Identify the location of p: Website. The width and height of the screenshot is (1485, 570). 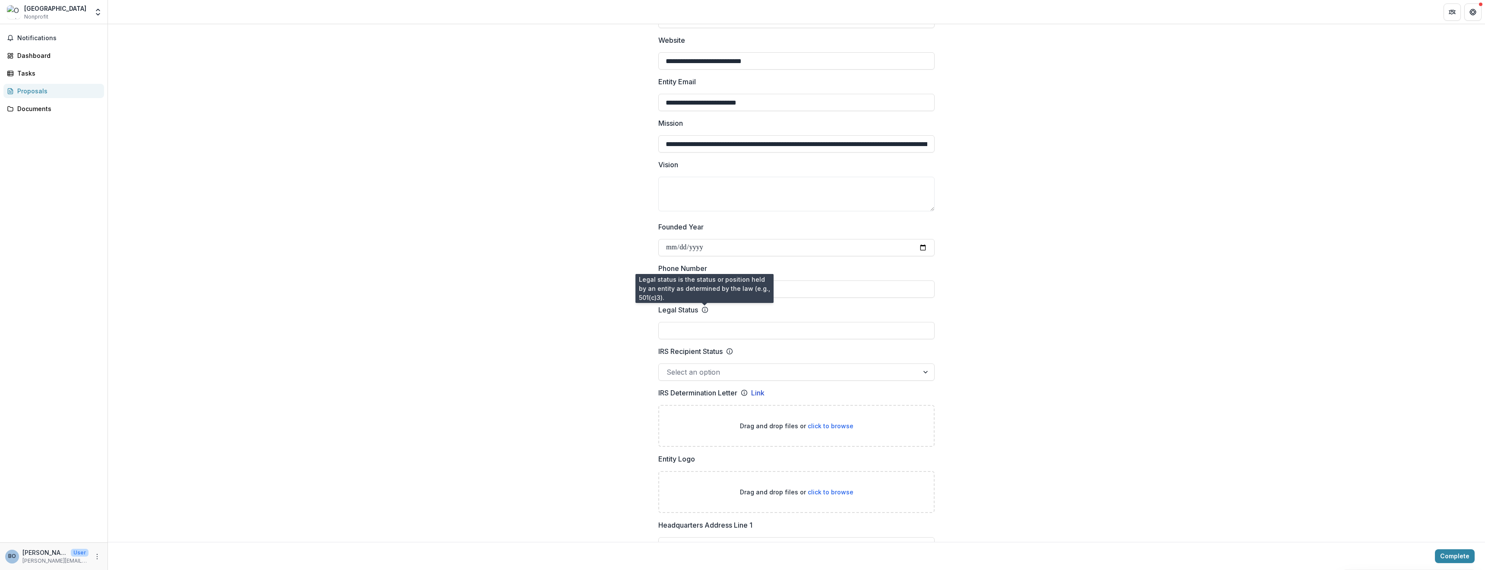
(672, 40).